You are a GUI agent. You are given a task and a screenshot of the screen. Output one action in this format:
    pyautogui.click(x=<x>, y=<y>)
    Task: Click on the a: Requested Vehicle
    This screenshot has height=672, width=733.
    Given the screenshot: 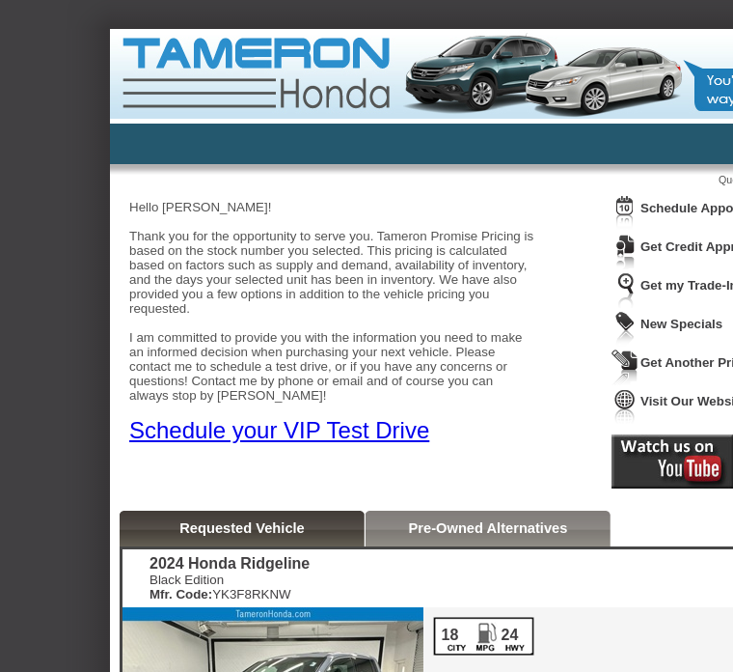 What is the action you would take?
    pyautogui.click(x=242, y=528)
    